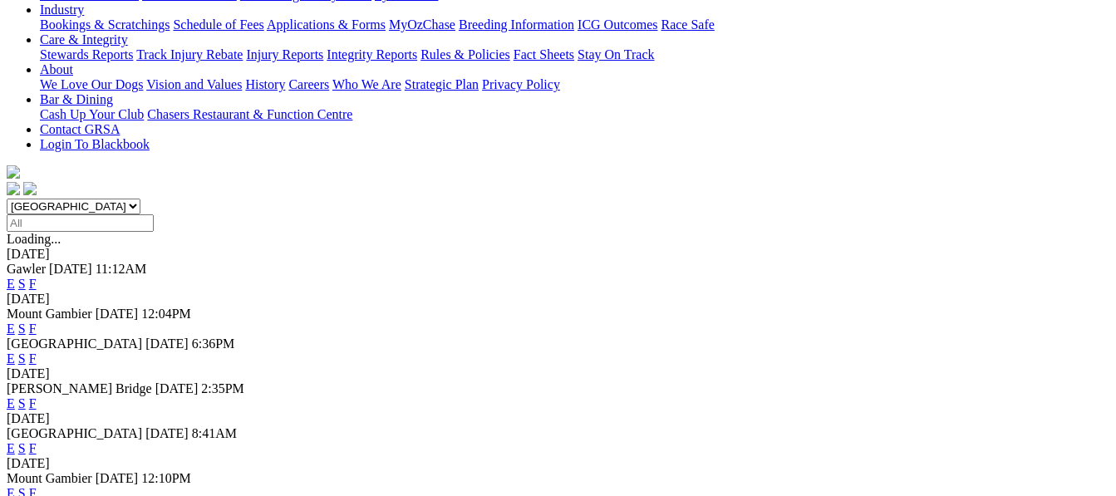 The image size is (1116, 496). Describe the element at coordinates (105, 24) in the screenshot. I see `a: Bookings & Scratchings` at that location.